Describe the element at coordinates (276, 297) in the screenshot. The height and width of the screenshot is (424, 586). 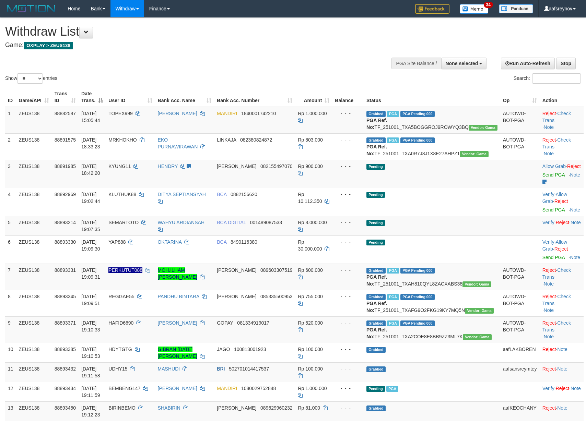
I see `span: Copy 085335500953 to clipboard` at that location.